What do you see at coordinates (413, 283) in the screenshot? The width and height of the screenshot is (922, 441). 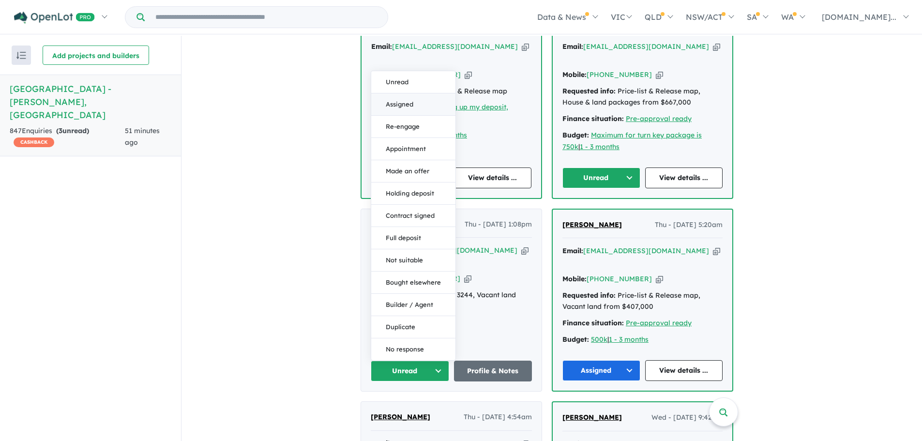 I see `button: Bought elsewhere` at bounding box center [413, 283].